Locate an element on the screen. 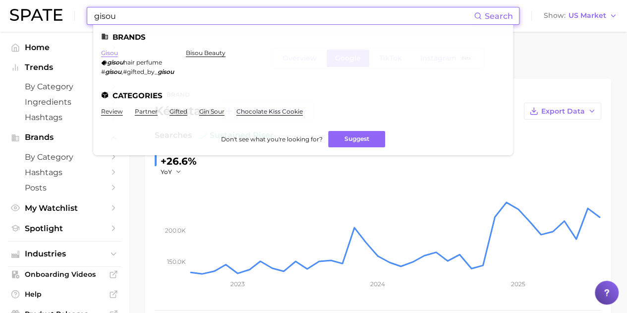 This screenshot has width=627, height=313. span: Help is located at coordinates (64, 294).